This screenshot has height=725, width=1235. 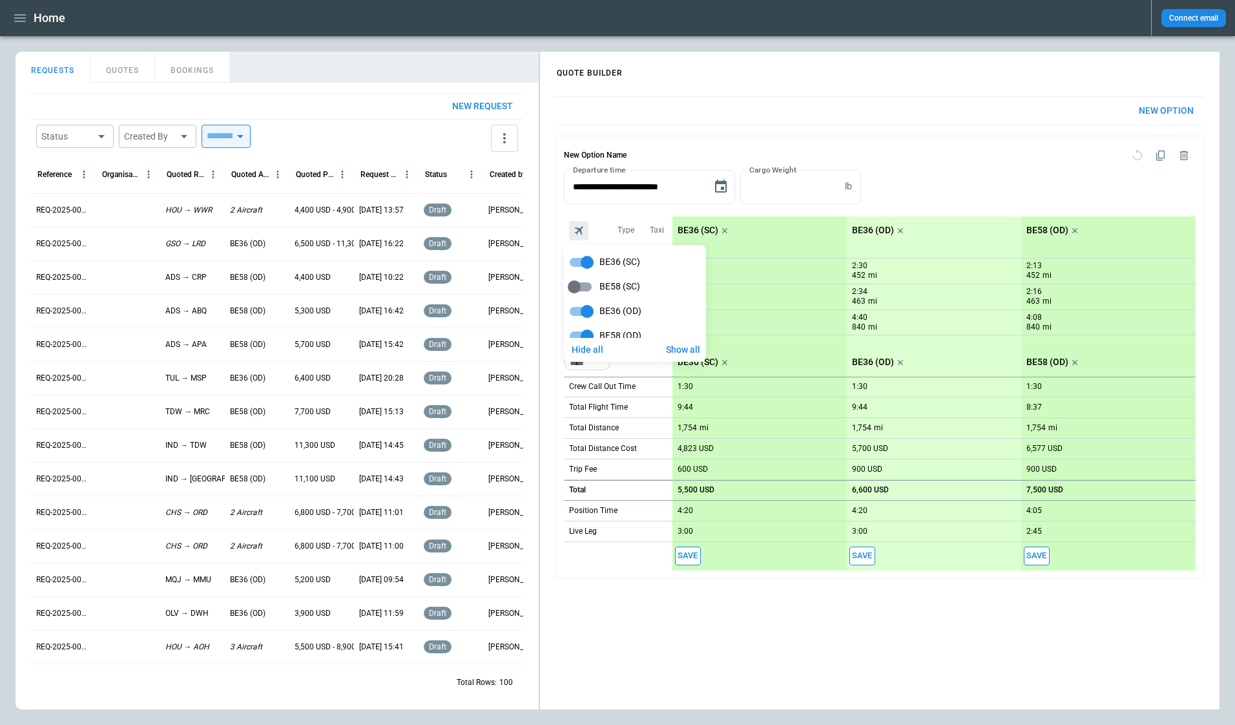 I want to click on span: BE58 (OD), so click(x=620, y=335).